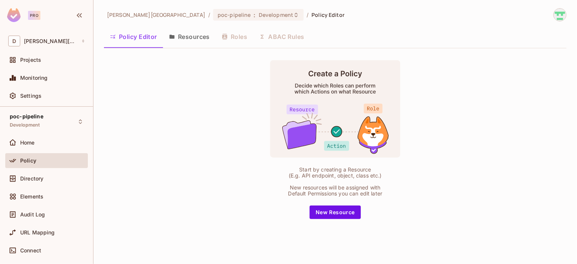 The height and width of the screenshot is (264, 577). I want to click on span: Policy, so click(28, 161).